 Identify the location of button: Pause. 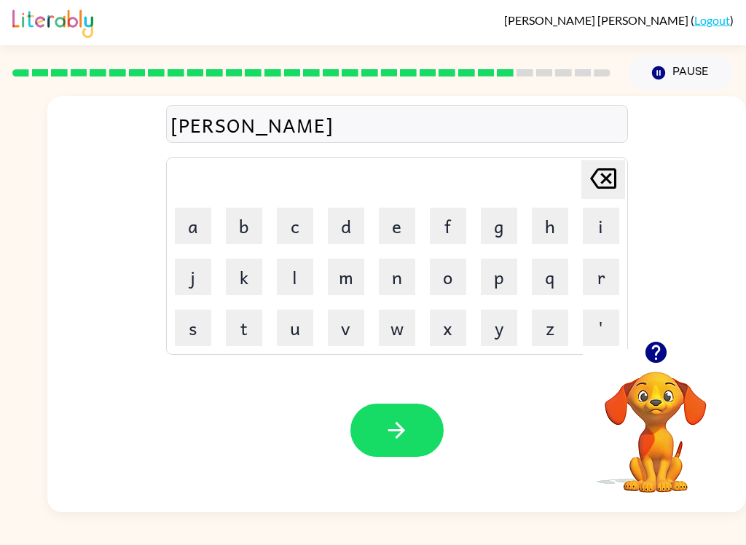
(680, 73).